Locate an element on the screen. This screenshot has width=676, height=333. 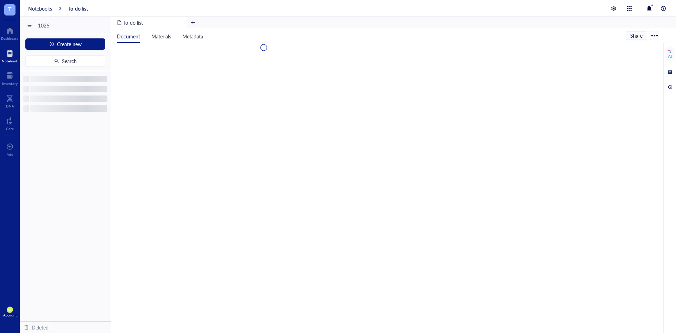
div: Core is located at coordinates (10, 128).